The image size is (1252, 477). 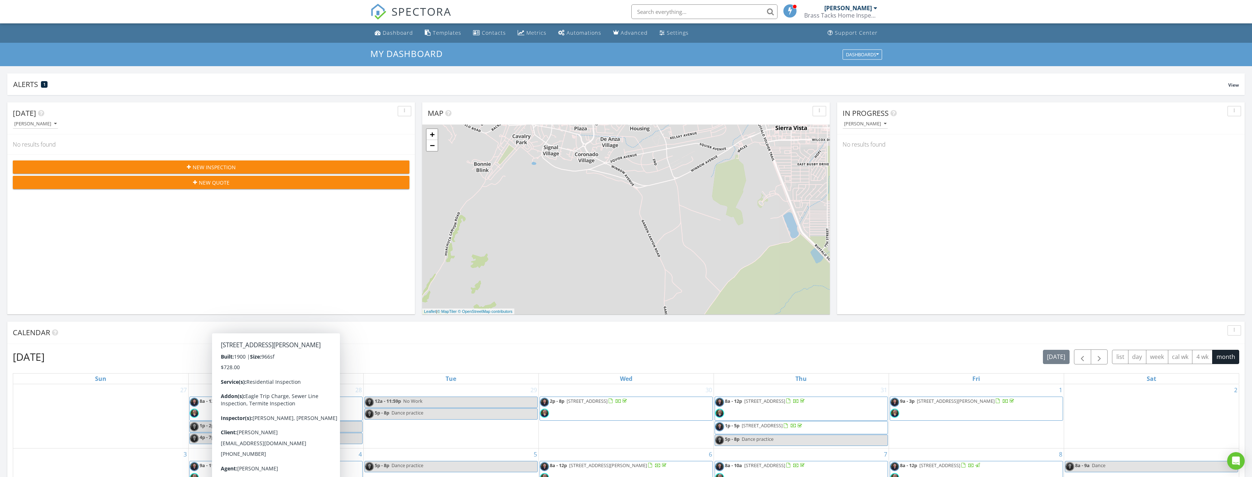 What do you see at coordinates (1099, 357) in the screenshot?
I see `button: Next month` at bounding box center [1099, 357].